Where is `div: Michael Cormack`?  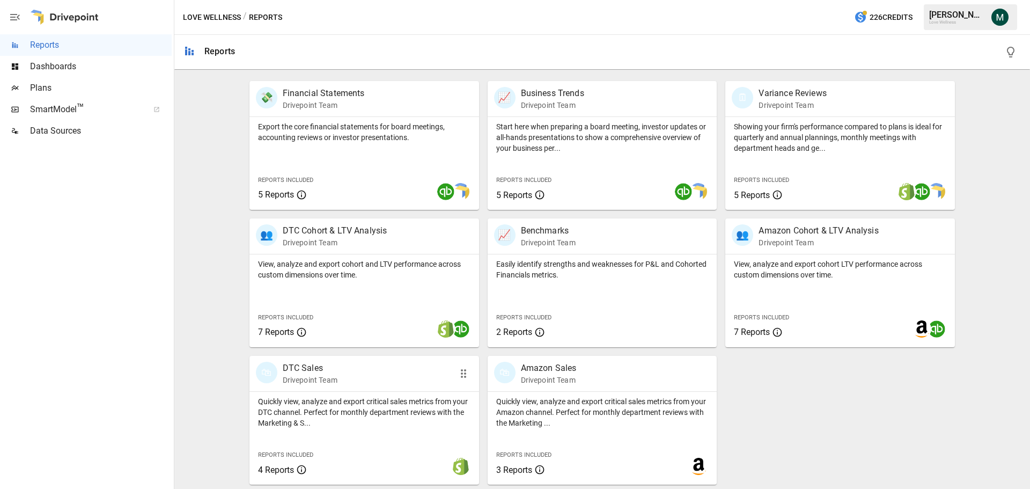
div: Michael Cormack is located at coordinates (1000, 17).